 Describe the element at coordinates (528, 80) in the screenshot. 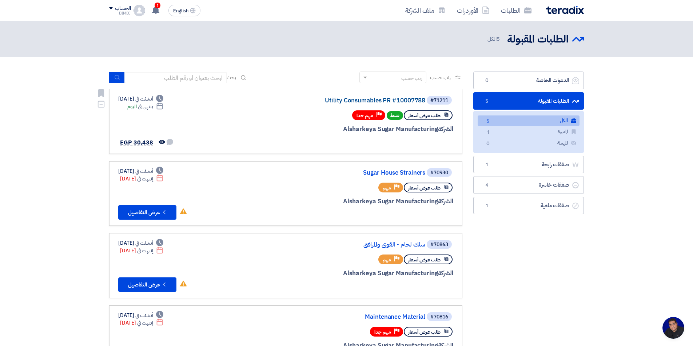

I see `a: الدعوات الخاصة0` at that location.